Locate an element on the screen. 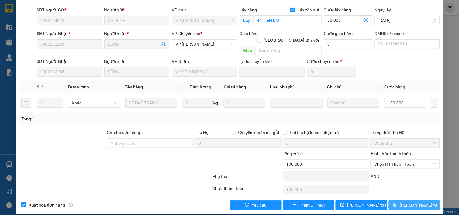  th: Ghi chú is located at coordinates (353, 87).